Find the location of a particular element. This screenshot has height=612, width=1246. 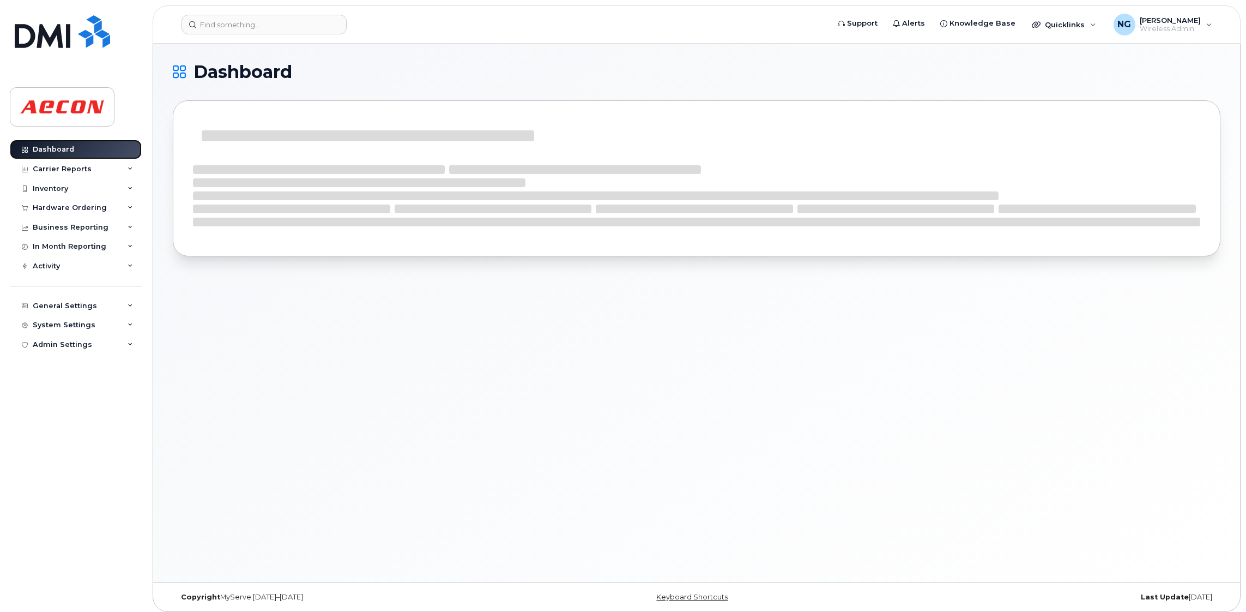

a: Keyboard Shortcuts is located at coordinates (692, 596).